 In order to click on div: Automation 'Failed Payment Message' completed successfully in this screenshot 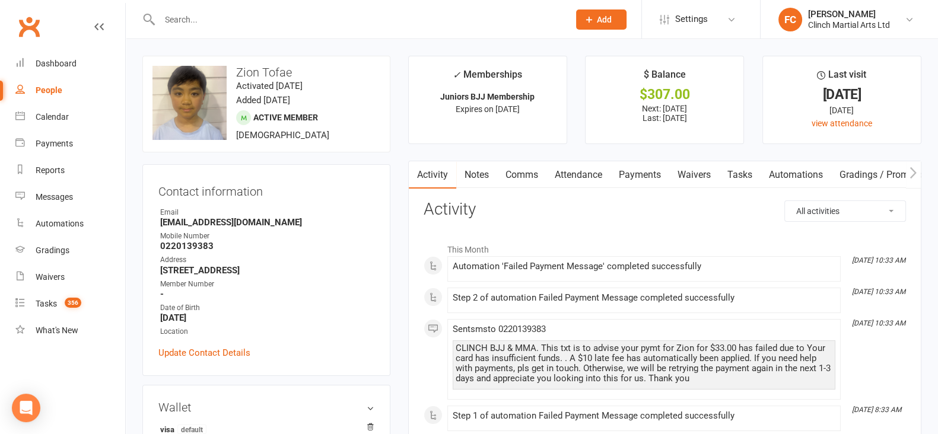, I will do `click(644, 266)`.